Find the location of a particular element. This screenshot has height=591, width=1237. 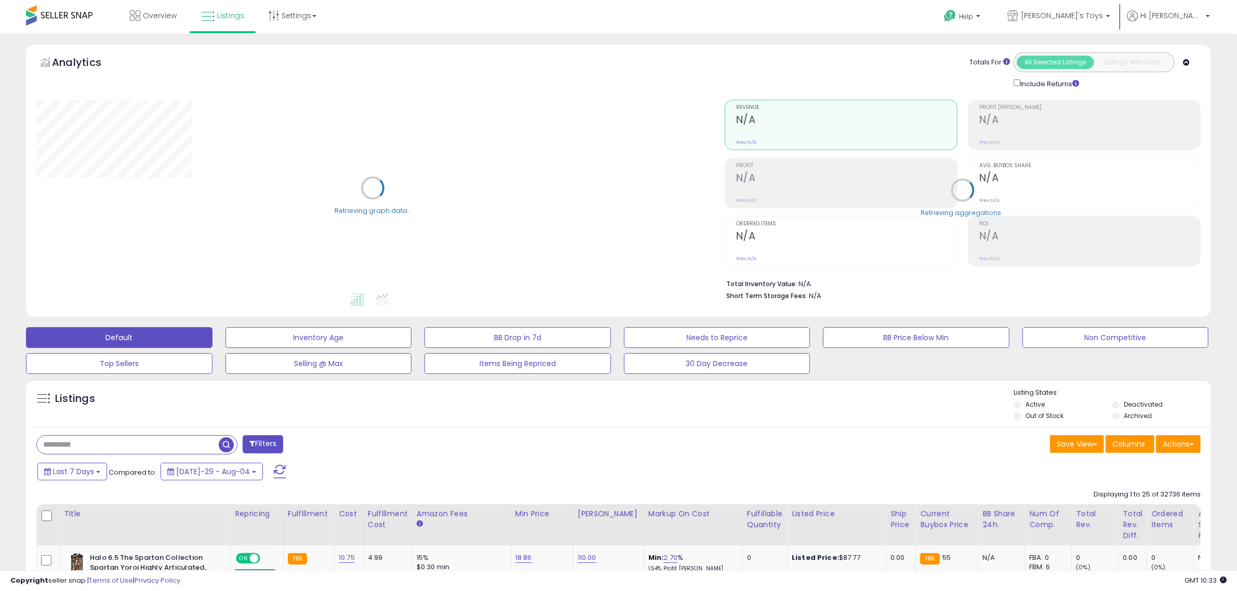

span: Compared to: is located at coordinates (132, 472).